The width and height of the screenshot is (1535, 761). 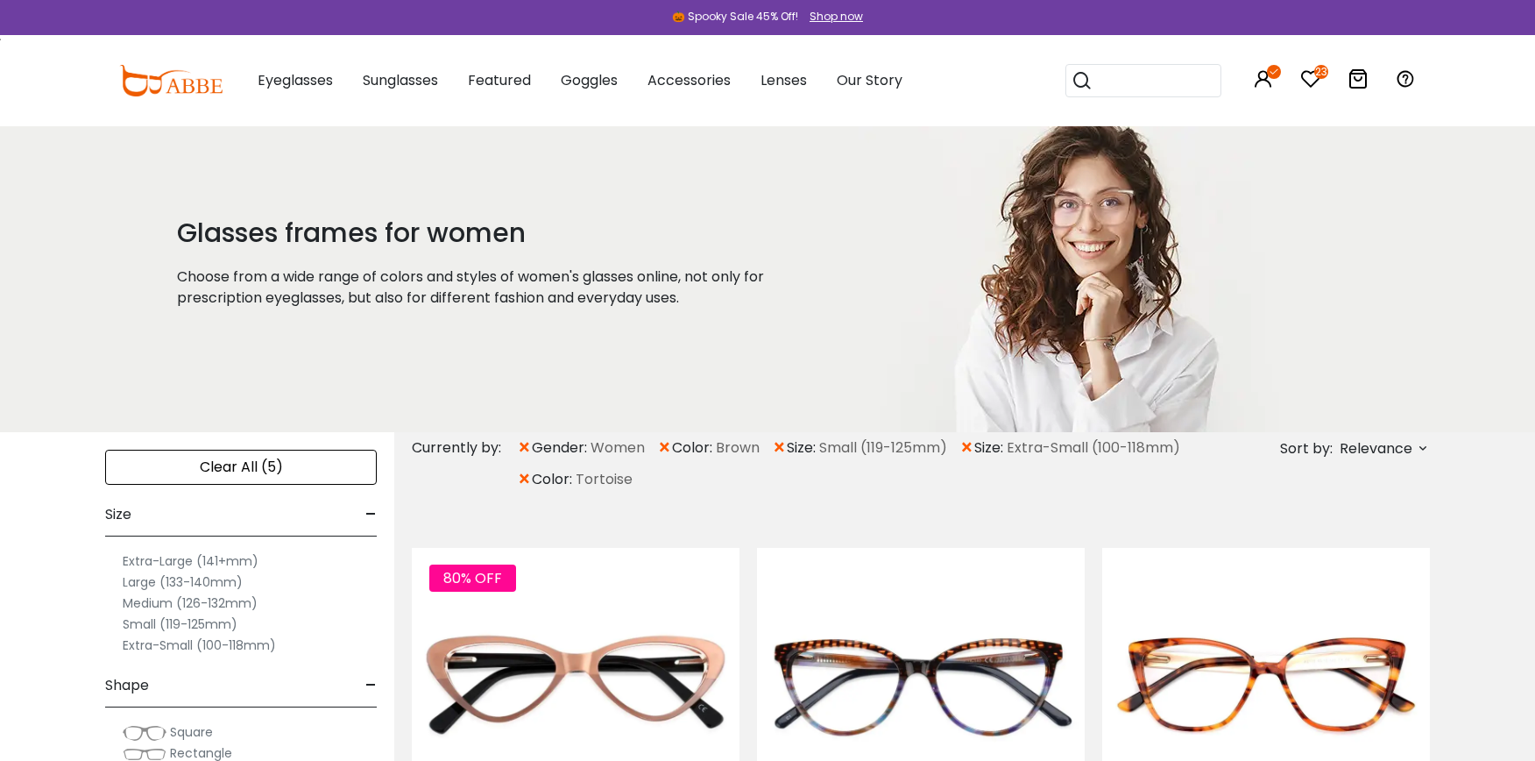 I want to click on span: Eyeglasses, so click(x=295, y=80).